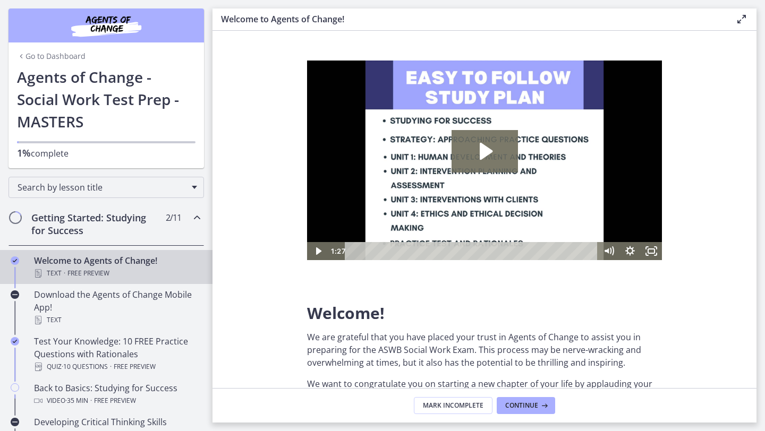 Image resolution: width=765 pixels, height=431 pixels. Describe the element at coordinates (106, 188) in the screenshot. I see `div: Search by lesson title` at that location.